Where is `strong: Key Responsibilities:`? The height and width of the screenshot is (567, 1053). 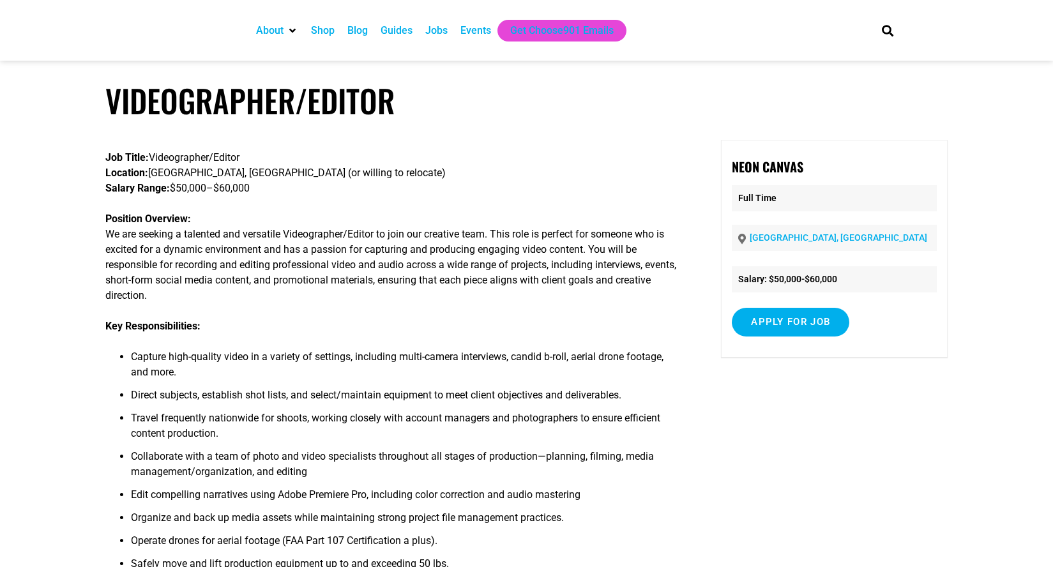 strong: Key Responsibilities: is located at coordinates (153, 326).